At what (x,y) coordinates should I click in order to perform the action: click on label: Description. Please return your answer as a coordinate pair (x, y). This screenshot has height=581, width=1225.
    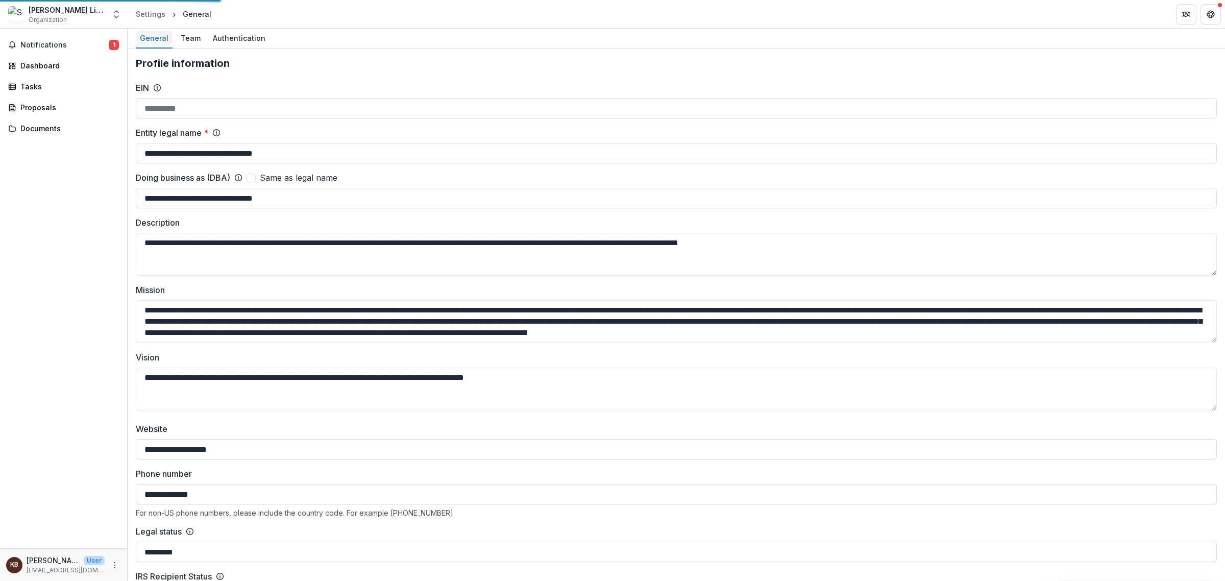
    Looking at the image, I should click on (673, 223).